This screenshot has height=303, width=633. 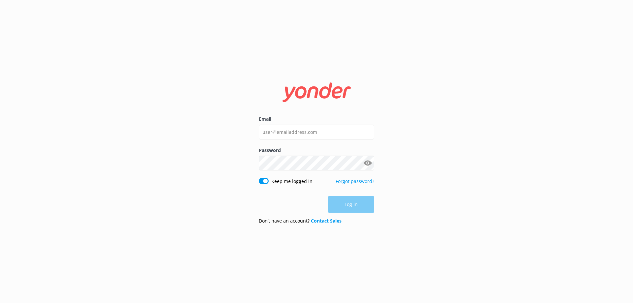 What do you see at coordinates (317, 150) in the screenshot?
I see `label: Password` at bounding box center [317, 150].